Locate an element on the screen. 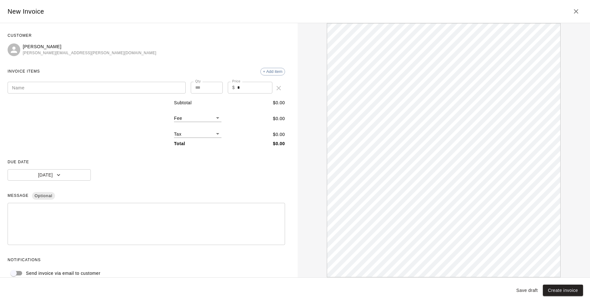 This screenshot has width=590, height=303. span: INVOICE ITEMS is located at coordinates (24, 72).